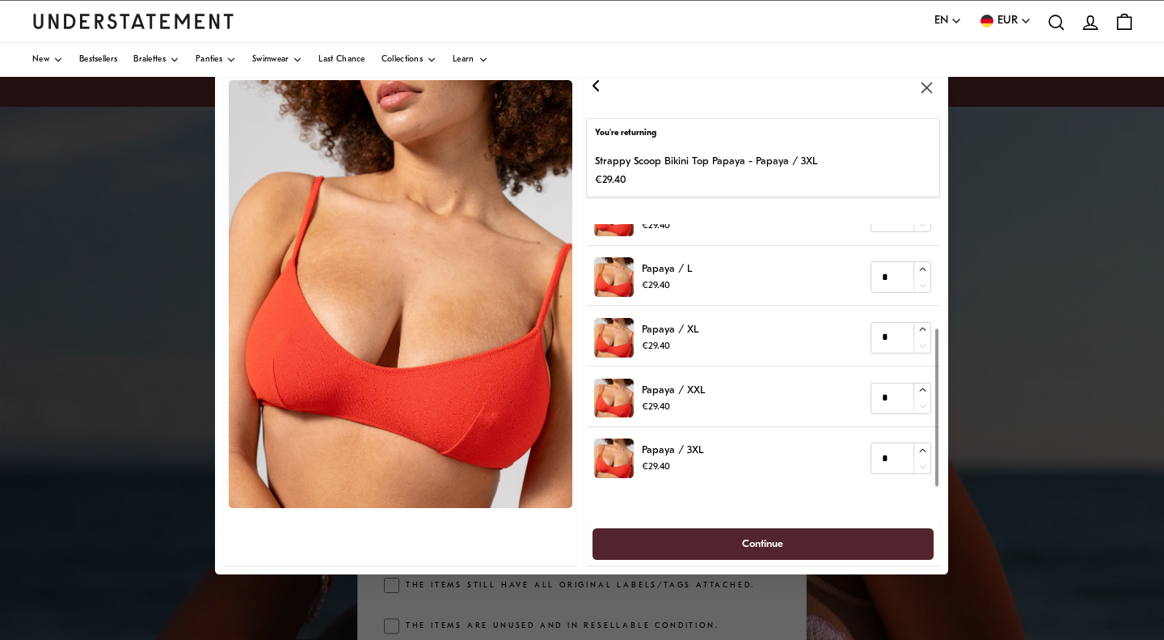 The width and height of the screenshot is (1164, 640). What do you see at coordinates (763, 133) in the screenshot?
I see `p: You're returning` at bounding box center [763, 133].